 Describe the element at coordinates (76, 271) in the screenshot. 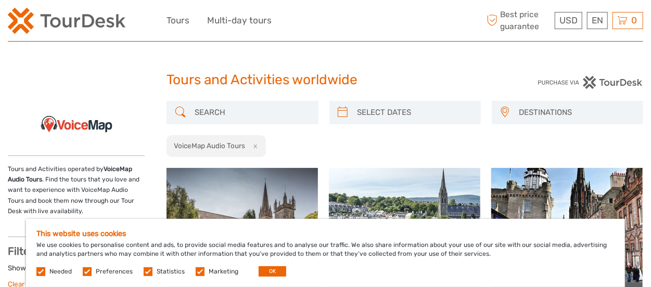

I see `div: Showing ( ) out of ( ) tours` at that location.